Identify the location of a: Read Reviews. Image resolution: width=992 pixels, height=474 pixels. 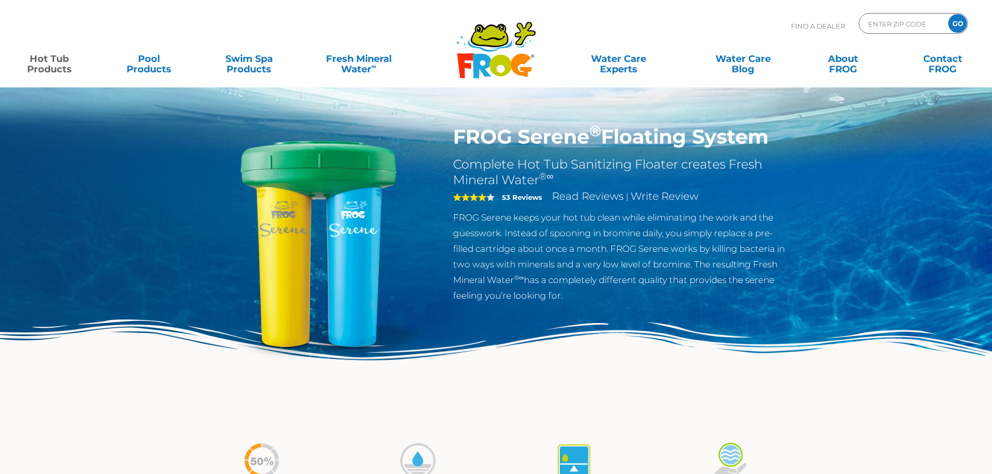
(588, 196).